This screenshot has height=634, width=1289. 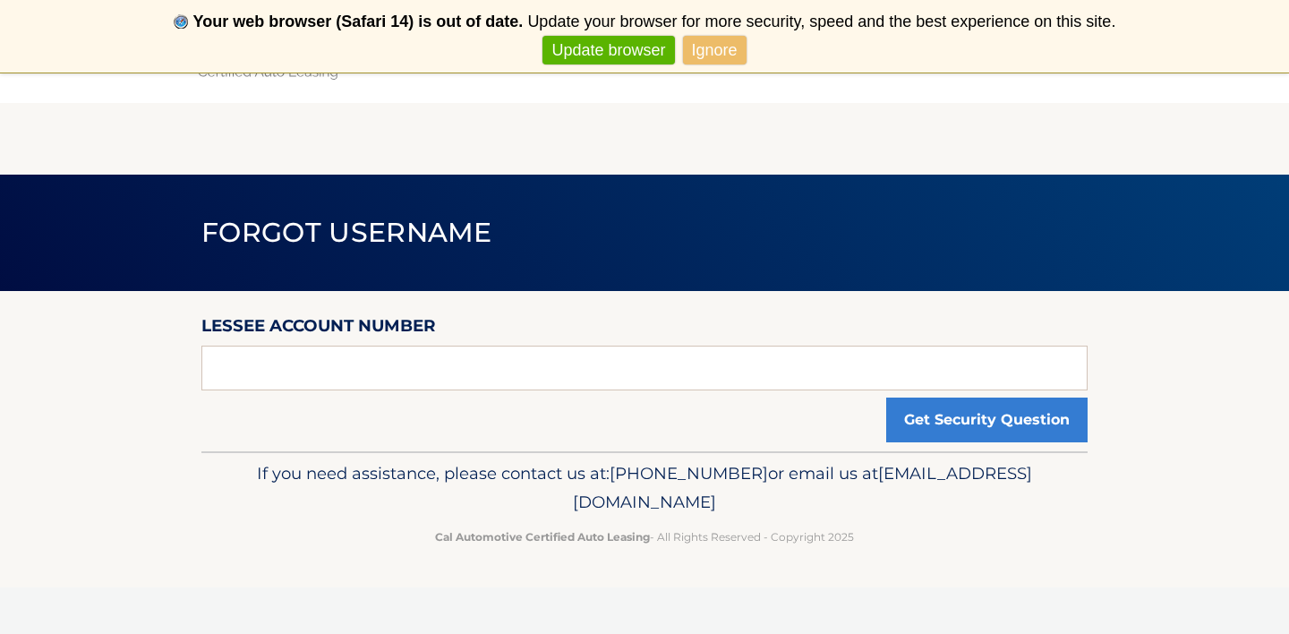 What do you see at coordinates (644, 488) in the screenshot?
I see `p: If you need assistance, please contact us at: or email us at` at bounding box center [644, 488].